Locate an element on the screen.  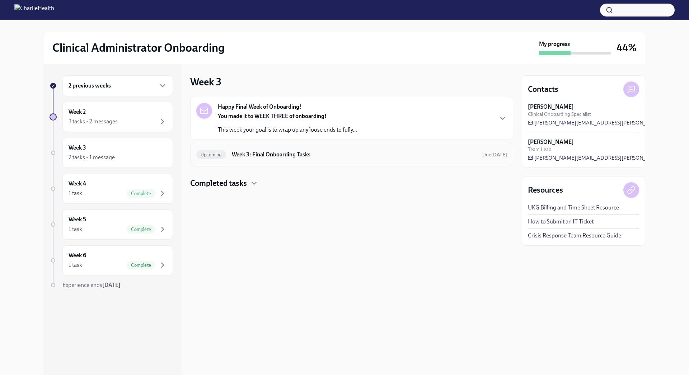
span: August 30th, 2025 10:00 is located at coordinates (495, 155).